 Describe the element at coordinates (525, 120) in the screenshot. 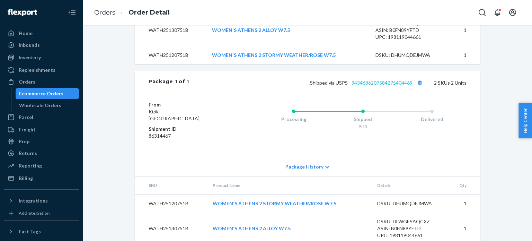

I see `button: Help Center` at that location.